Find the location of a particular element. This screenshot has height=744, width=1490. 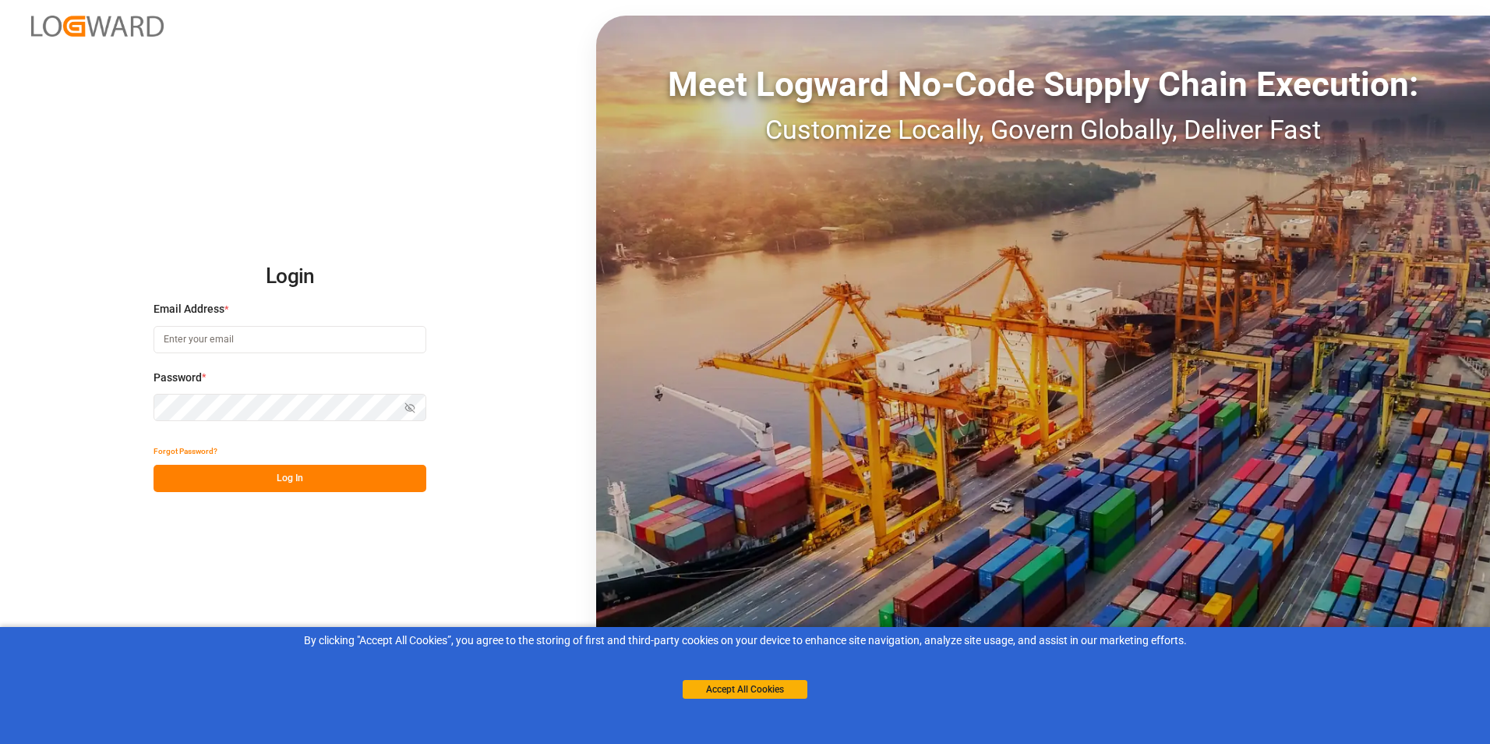

div: By clicking "Accept All Cookies”, you agree to the storing of first and third-party cookies on yo... is located at coordinates (745, 640).